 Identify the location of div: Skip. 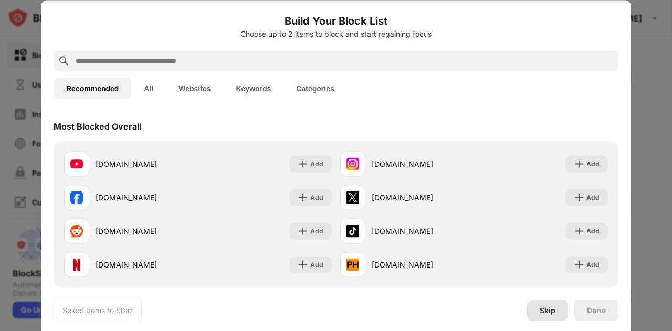
(548, 310).